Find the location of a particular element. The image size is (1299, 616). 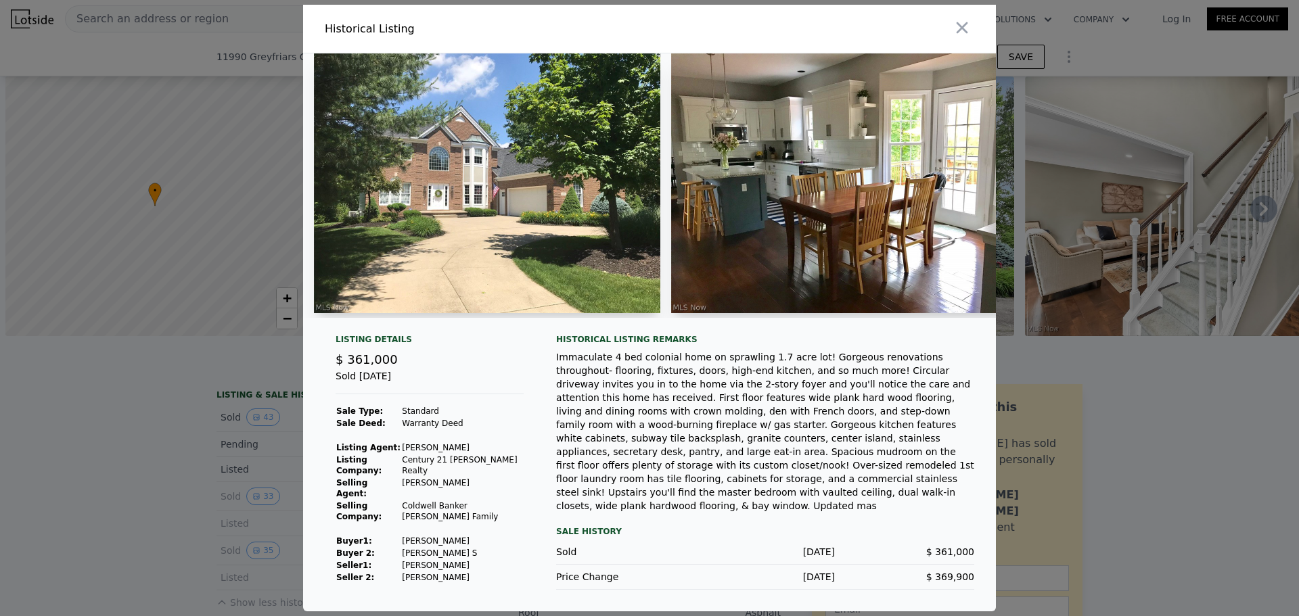

div: Sold is located at coordinates (626, 552).